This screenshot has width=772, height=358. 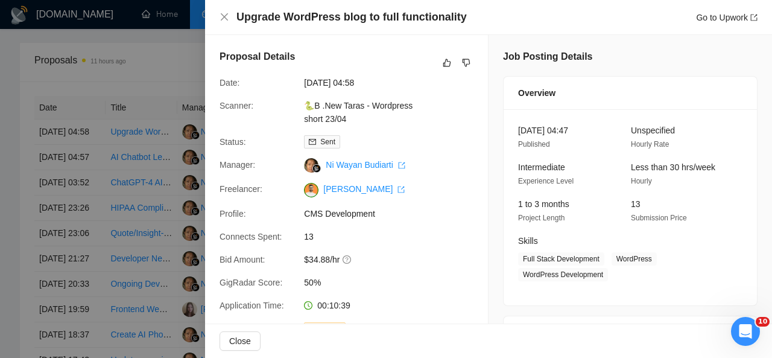 I want to click on span: Status:, so click(x=233, y=142).